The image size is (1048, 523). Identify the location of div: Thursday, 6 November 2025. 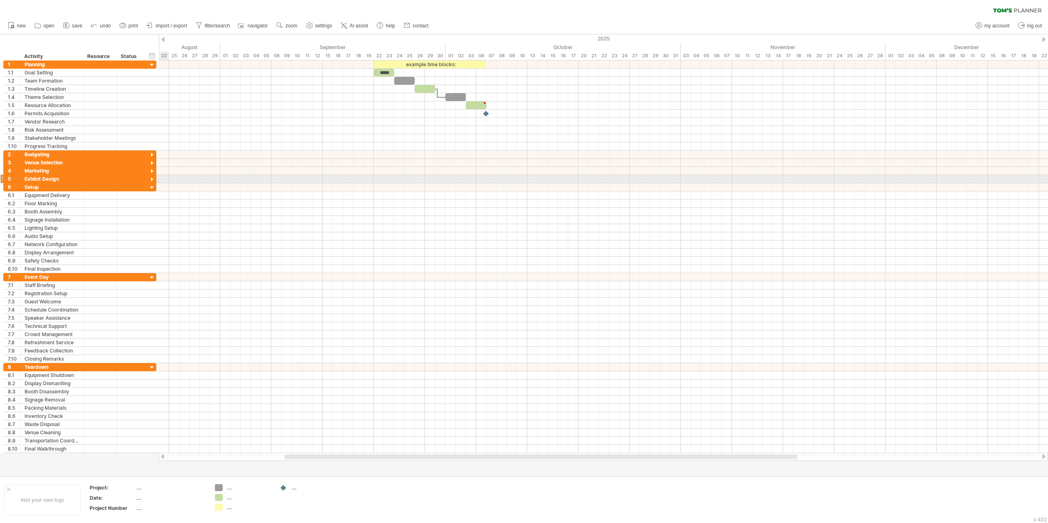
(716, 56).